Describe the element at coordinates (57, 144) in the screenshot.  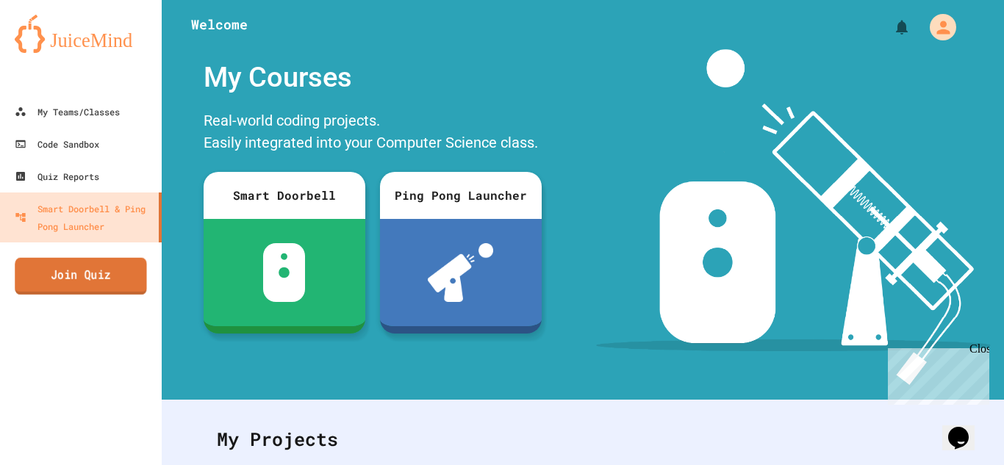
I see `div: Code Sandbox` at that location.